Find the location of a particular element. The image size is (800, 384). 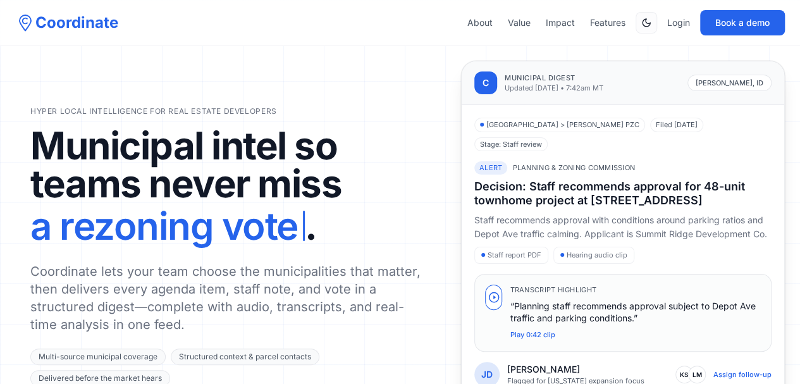

h1: Municipal intel so teams never miss . is located at coordinates (230, 188).